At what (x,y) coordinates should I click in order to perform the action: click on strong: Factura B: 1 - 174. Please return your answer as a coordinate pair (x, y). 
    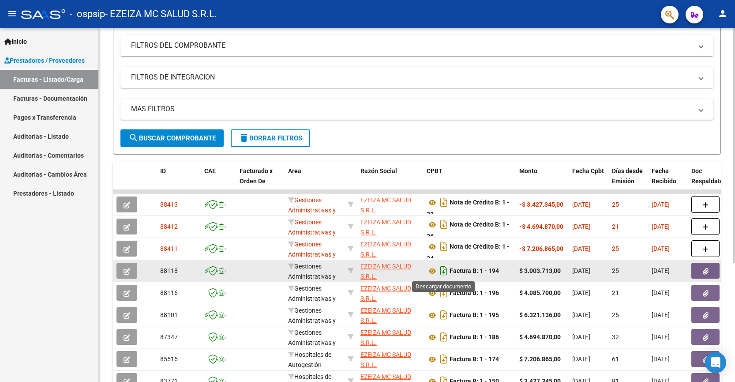
    Looking at the image, I should click on (475, 359).